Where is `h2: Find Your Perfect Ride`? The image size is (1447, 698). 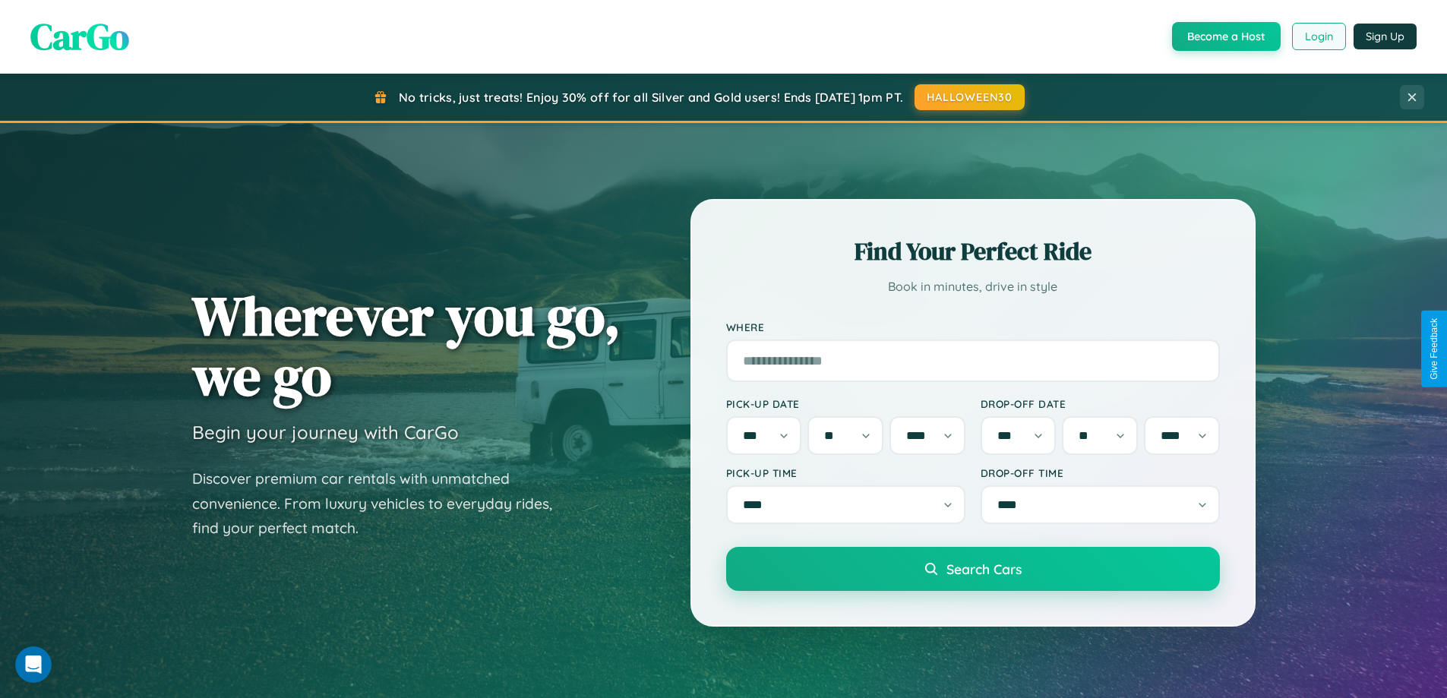
h2: Find Your Perfect Ride is located at coordinates (973, 251).